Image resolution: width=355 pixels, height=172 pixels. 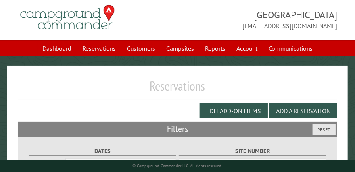 What do you see at coordinates (141, 48) in the screenshot?
I see `a: Customers` at bounding box center [141, 48].